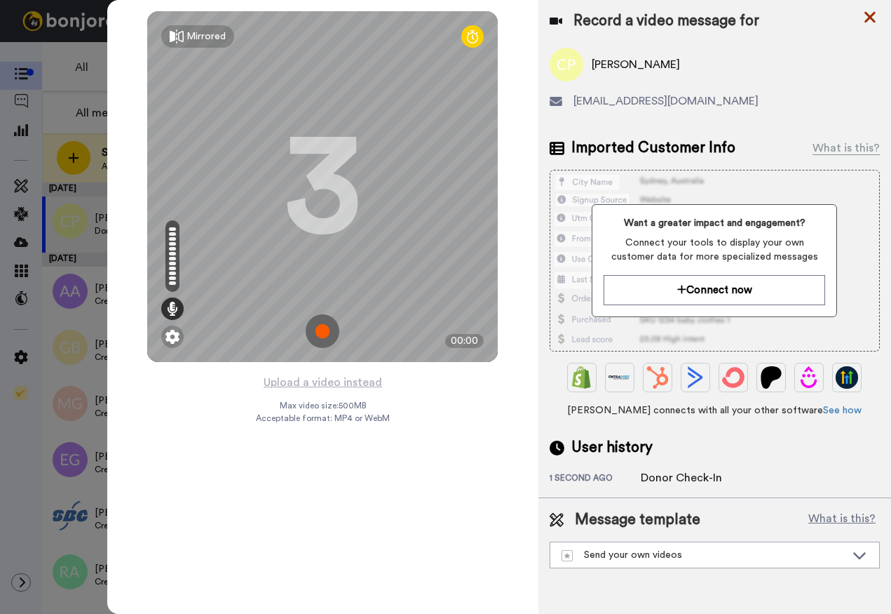 Image resolution: width=891 pixels, height=614 pixels. I want to click on button: What is this?, so click(842, 520).